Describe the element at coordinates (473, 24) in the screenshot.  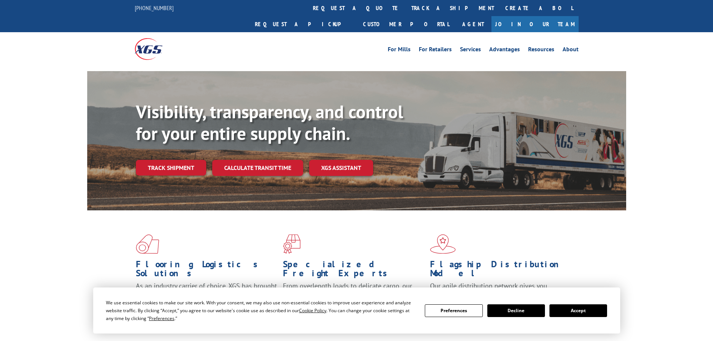
I see `a: Agent` at that location.